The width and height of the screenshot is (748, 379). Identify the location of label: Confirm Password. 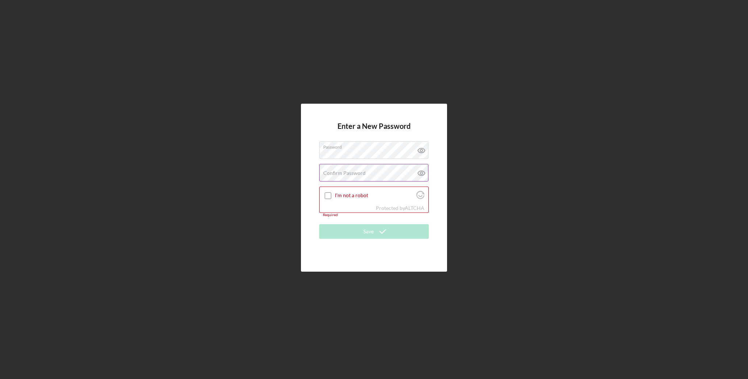
(344, 173).